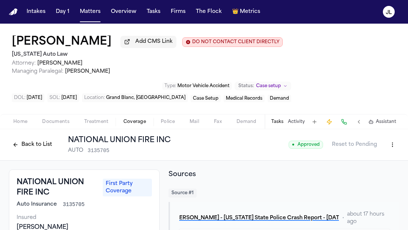 The image size is (408, 230). I want to click on h1: NATIONAL UNION FIRE INC, so click(119, 140).